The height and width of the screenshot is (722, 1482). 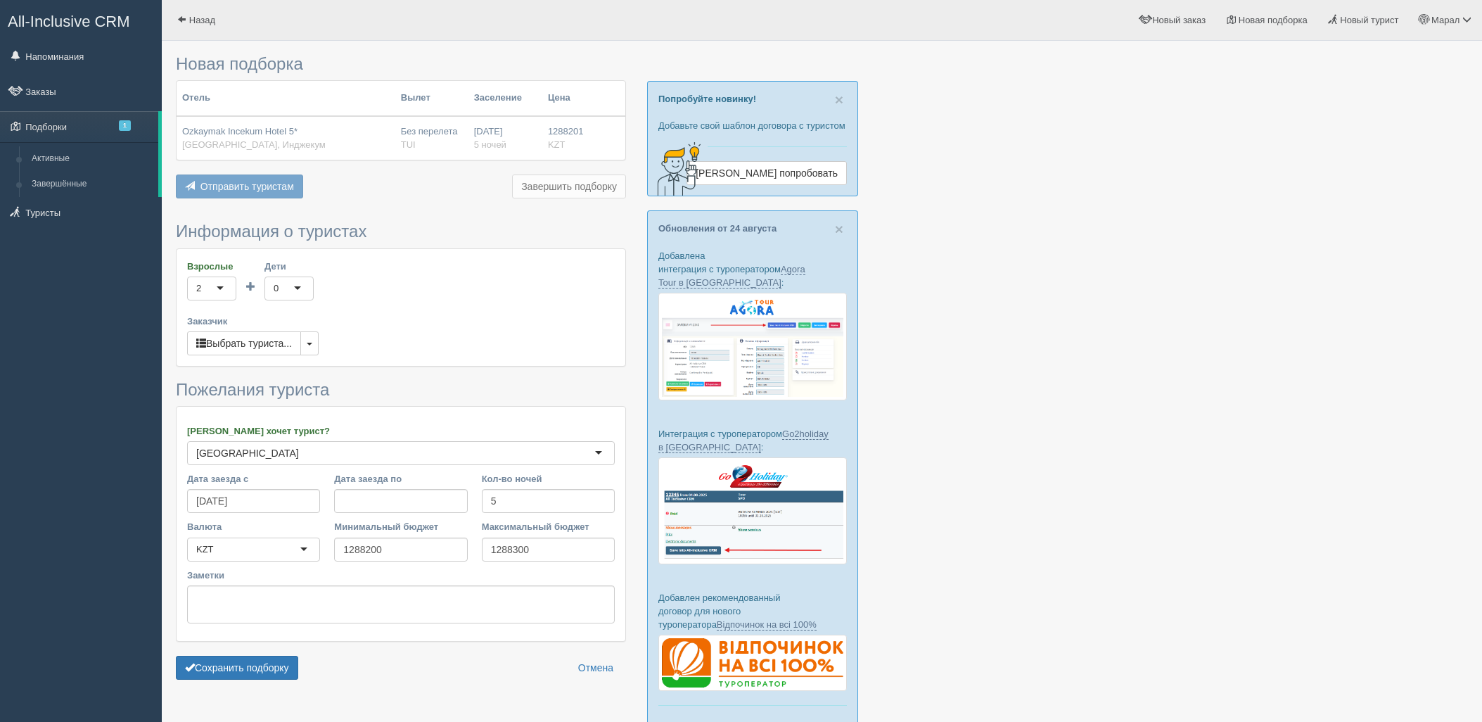 I want to click on p: Интеграция с туроператором :, so click(x=753, y=440).